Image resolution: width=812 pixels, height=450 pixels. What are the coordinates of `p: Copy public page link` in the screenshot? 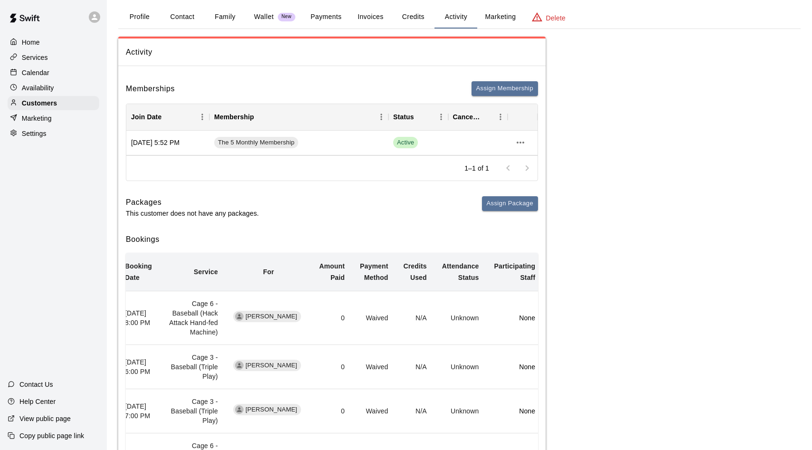 It's located at (52, 436).